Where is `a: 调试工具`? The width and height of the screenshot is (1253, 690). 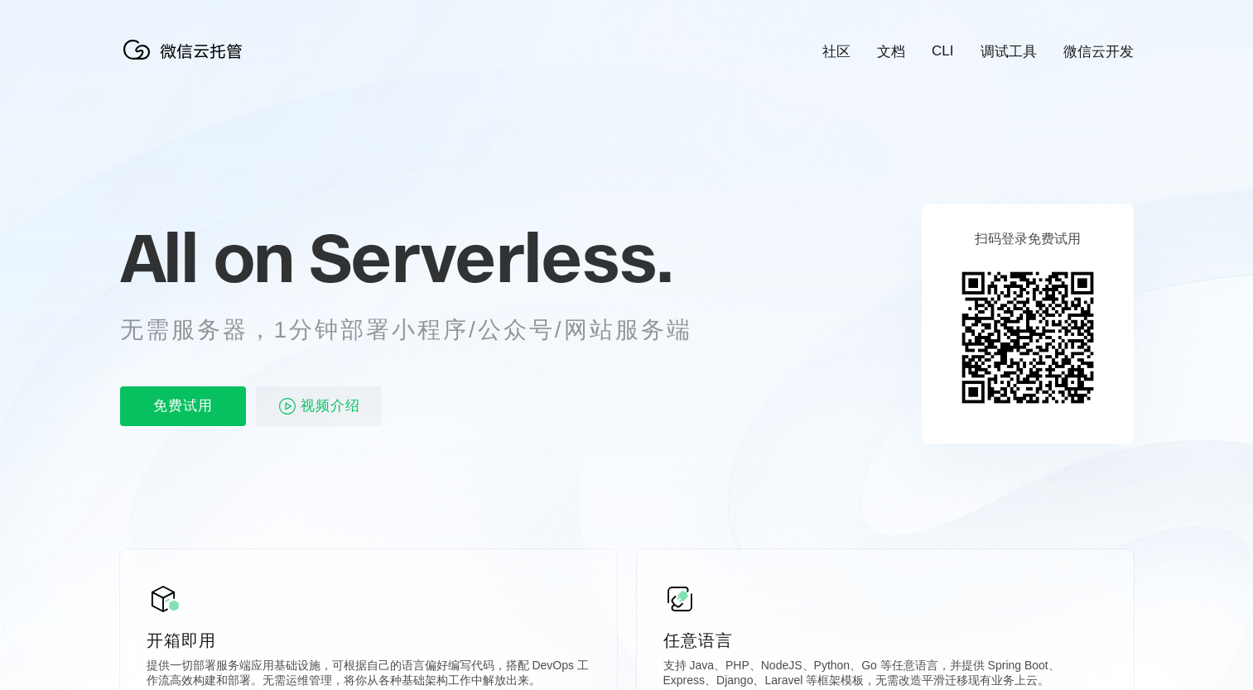 a: 调试工具 is located at coordinates (1008, 51).